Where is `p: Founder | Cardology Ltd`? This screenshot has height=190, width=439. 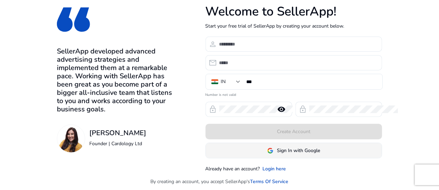
p: Founder | Cardology Ltd is located at coordinates (118, 144).